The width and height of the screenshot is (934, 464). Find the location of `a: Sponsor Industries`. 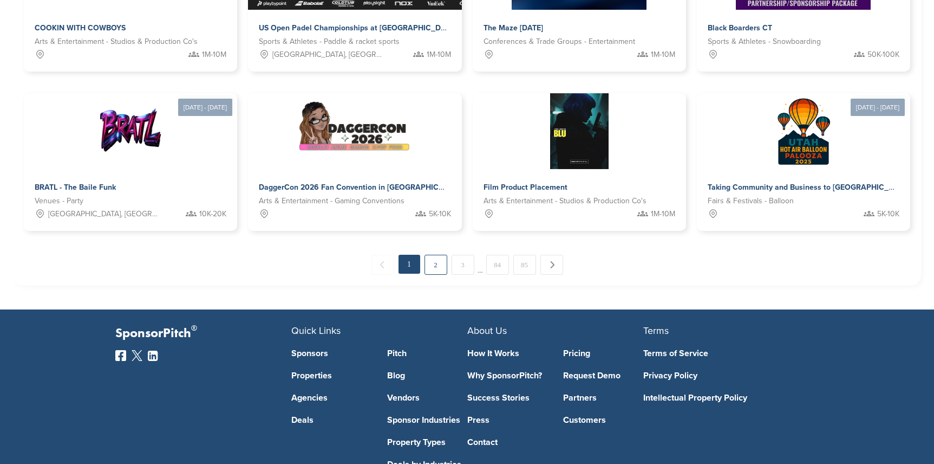

a: Sponsor Industries is located at coordinates (427, 420).